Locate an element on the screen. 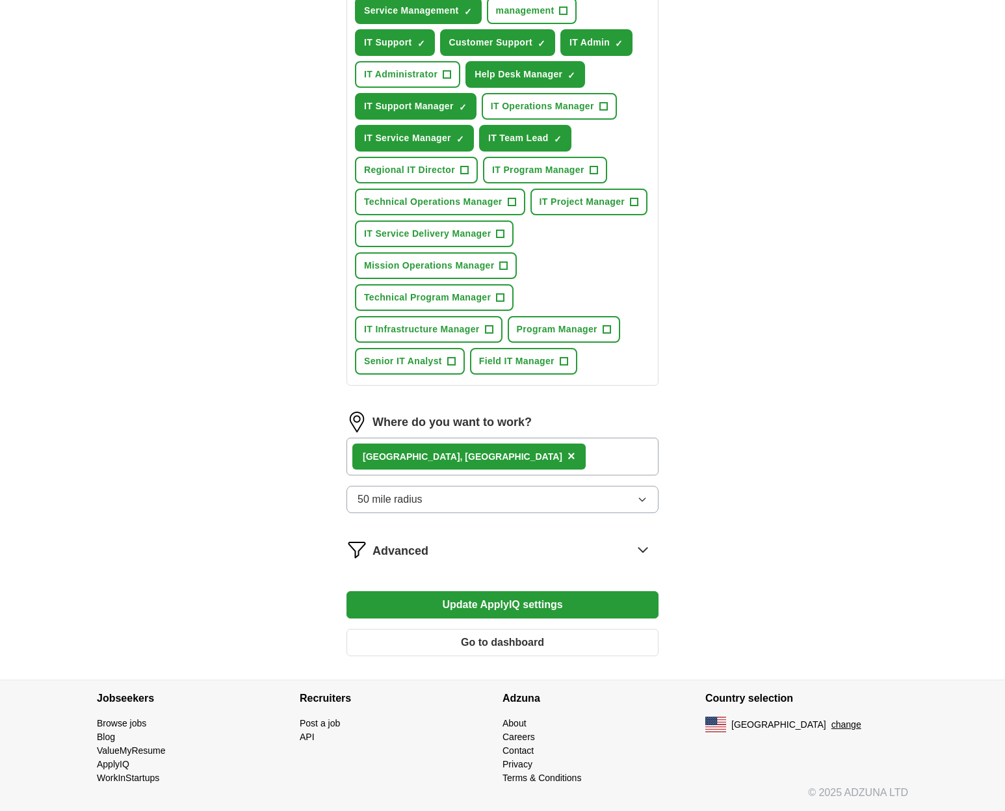 The image size is (1005, 811). span: 50 mile radius is located at coordinates (390, 499).